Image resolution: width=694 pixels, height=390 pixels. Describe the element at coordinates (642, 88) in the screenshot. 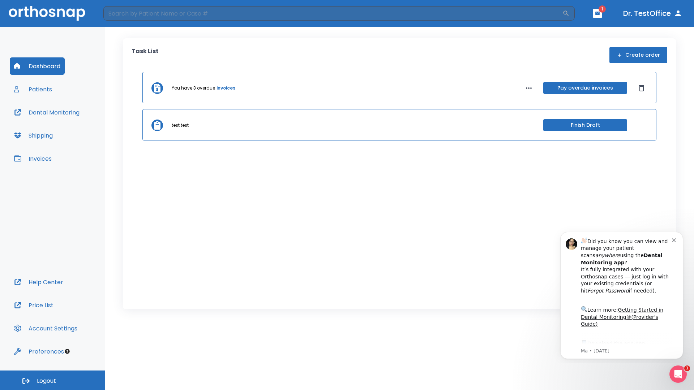

I see `button: Dismiss` at that location.